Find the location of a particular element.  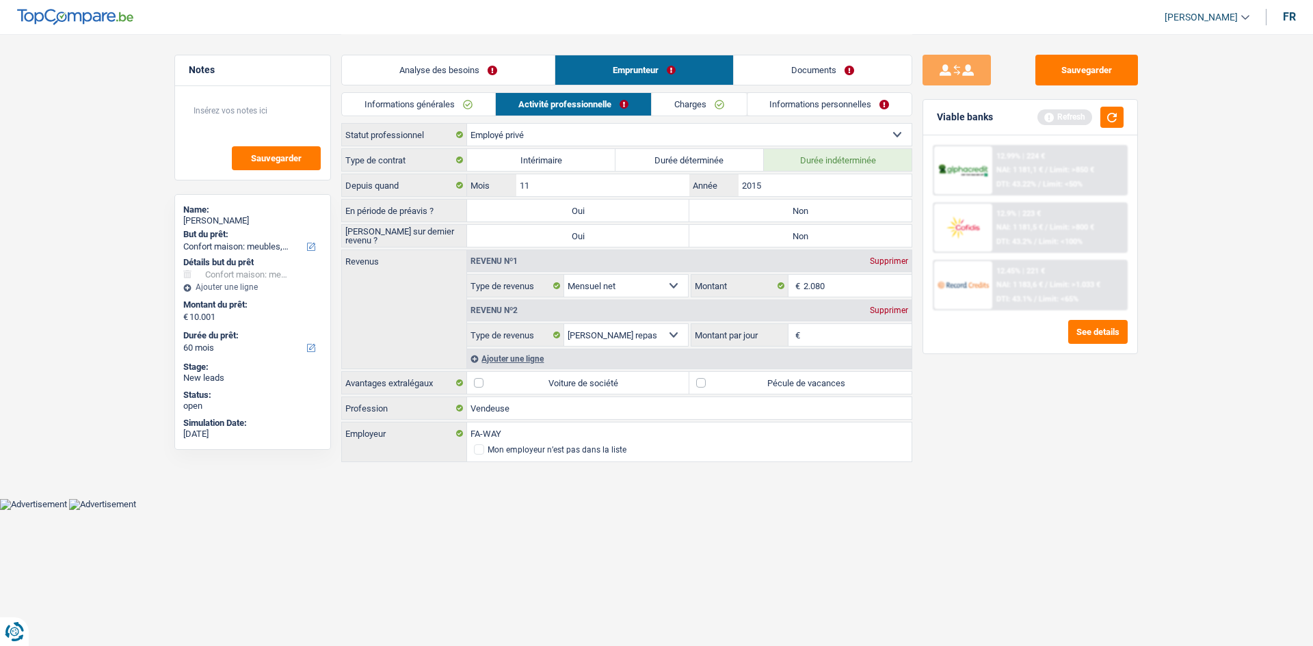

div: Refresh is located at coordinates (1065, 117).